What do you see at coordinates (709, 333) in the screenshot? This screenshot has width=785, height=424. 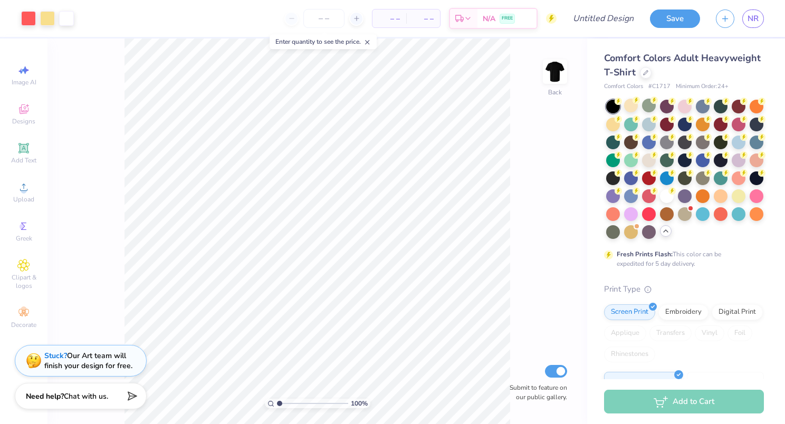 I see `div: Vinyl` at bounding box center [709, 333].